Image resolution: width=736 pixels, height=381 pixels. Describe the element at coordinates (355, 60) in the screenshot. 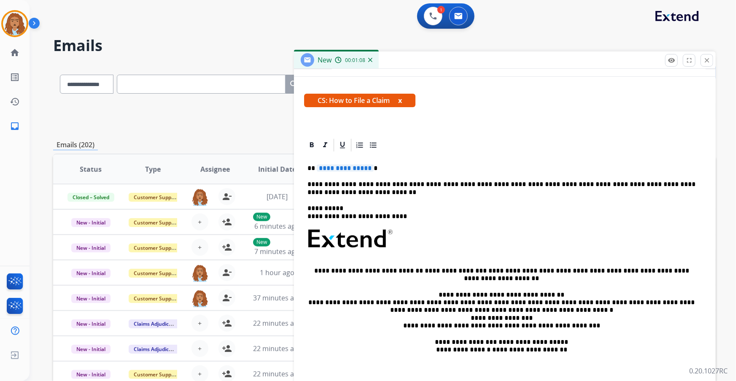

I see `span: 00:01:08` at that location.